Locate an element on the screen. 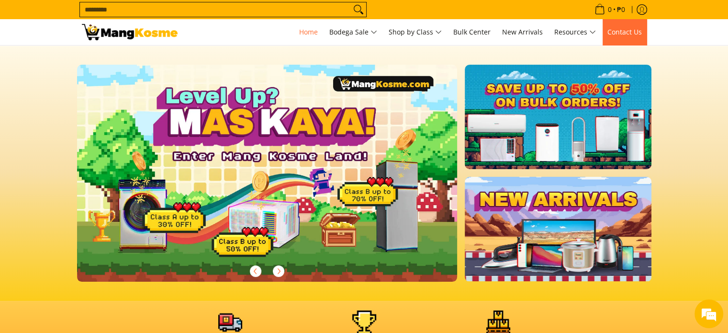 The image size is (728, 333). a: Resources is located at coordinates (575, 32).